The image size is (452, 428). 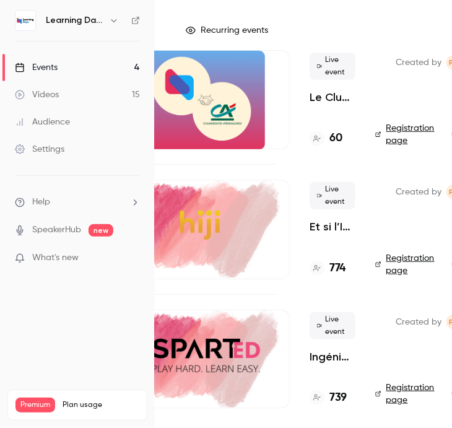 I want to click on a: Le Club RF by Activateur Formation - réservé aux RF - La formation, bien plus qu’un “smile sheet" ?, so click(x=332, y=97).